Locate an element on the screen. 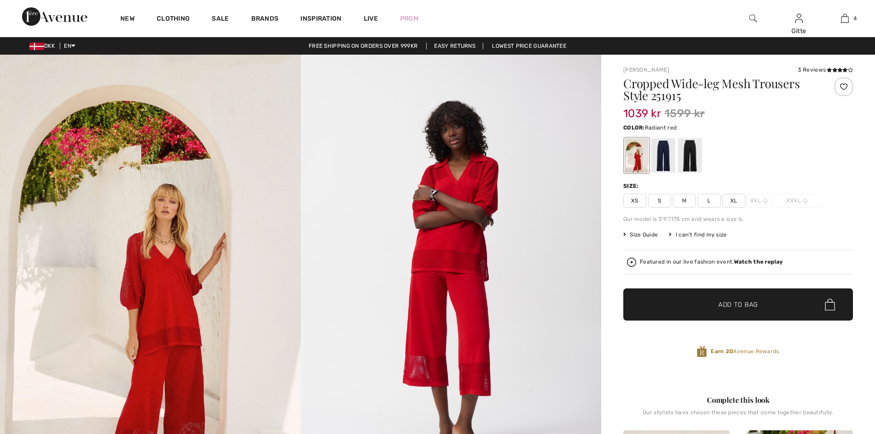 Image resolution: width=875 pixels, height=434 pixels. button: Add to Bag is located at coordinates (738, 305).